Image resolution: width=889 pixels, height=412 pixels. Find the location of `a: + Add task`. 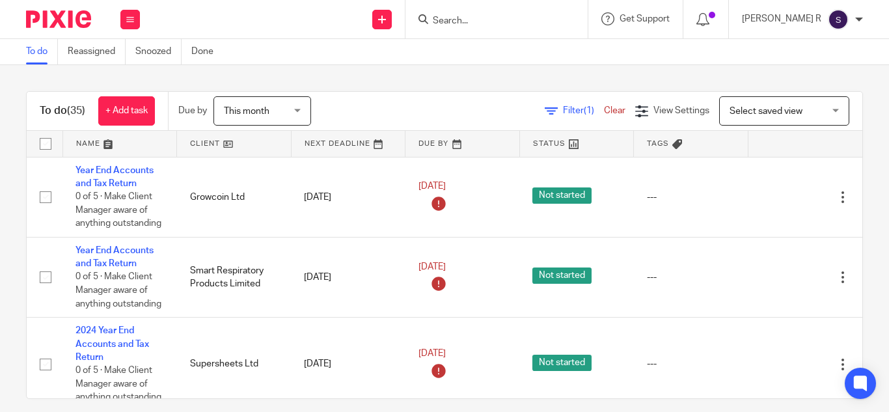

a: + Add task is located at coordinates (126, 111).